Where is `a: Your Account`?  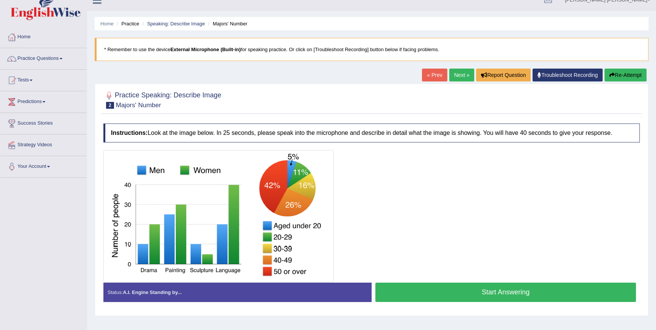
a: Your Account is located at coordinates (44, 165).